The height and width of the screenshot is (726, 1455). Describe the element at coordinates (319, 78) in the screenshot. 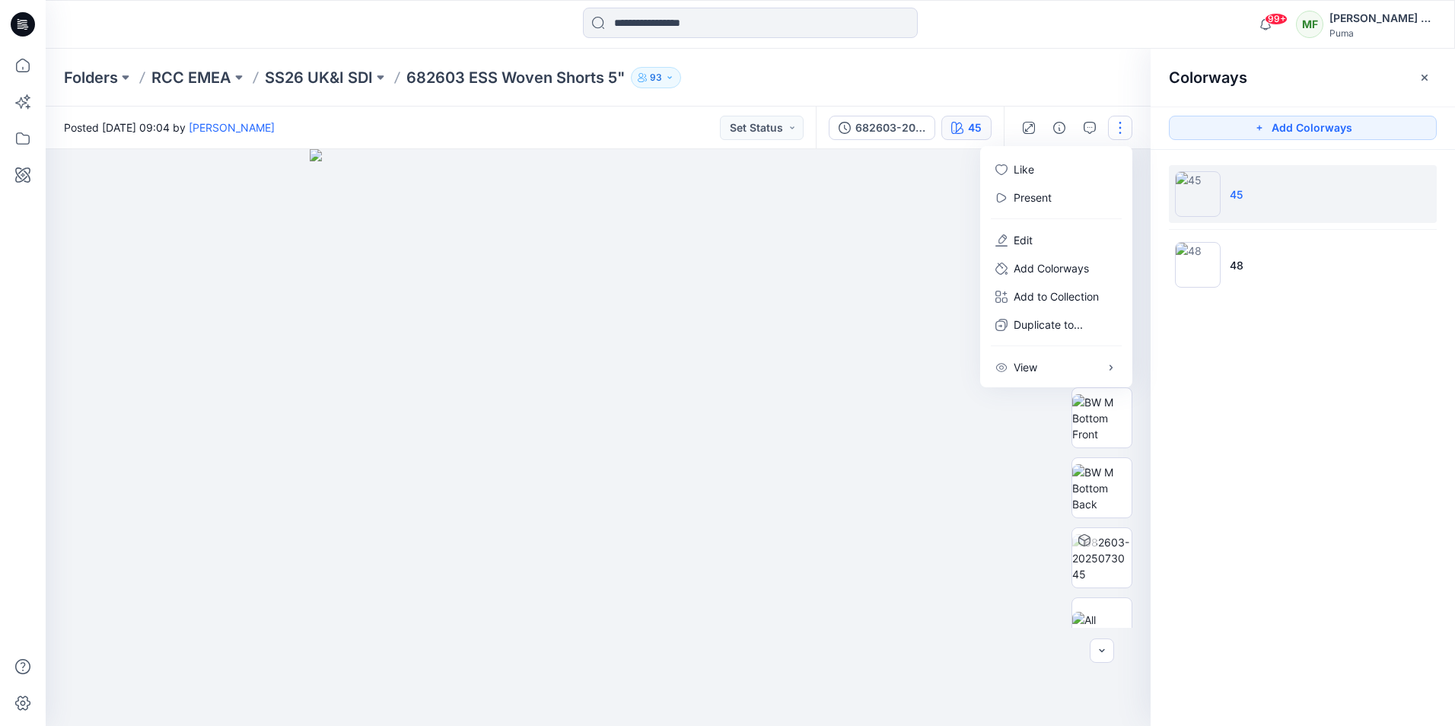

I see `a: SS26 UK&I SDI` at that location.